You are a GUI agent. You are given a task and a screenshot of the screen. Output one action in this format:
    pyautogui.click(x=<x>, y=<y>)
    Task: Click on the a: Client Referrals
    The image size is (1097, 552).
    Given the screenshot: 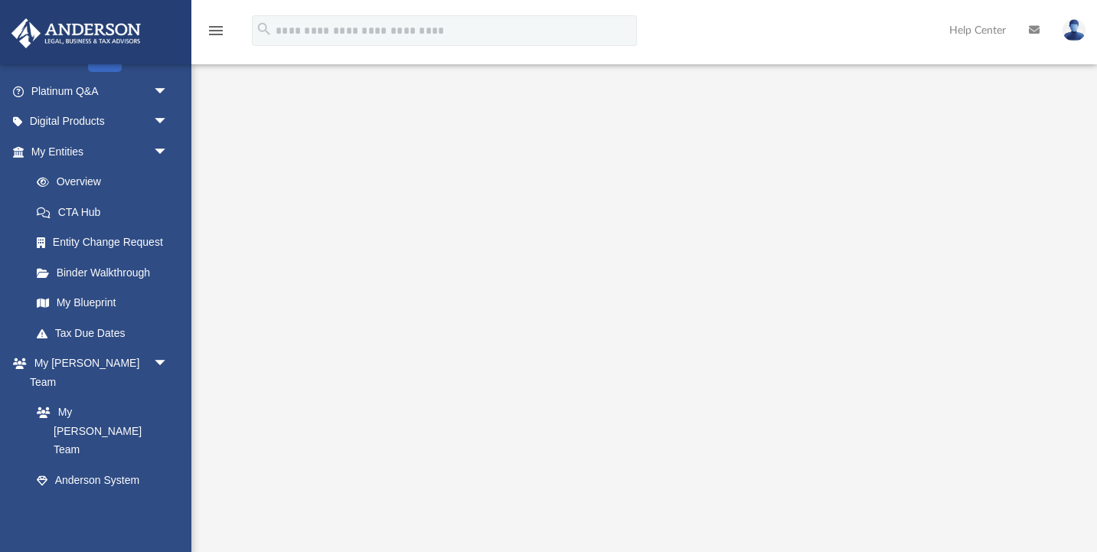 What is the action you would take?
    pyautogui.click(x=103, y=511)
    